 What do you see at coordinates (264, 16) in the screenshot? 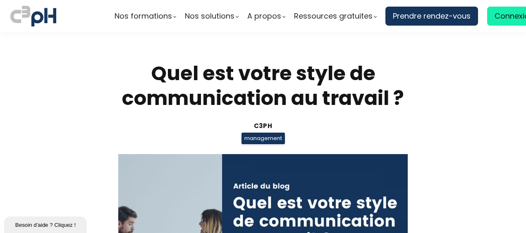
I see `span: A propos` at bounding box center [264, 16].